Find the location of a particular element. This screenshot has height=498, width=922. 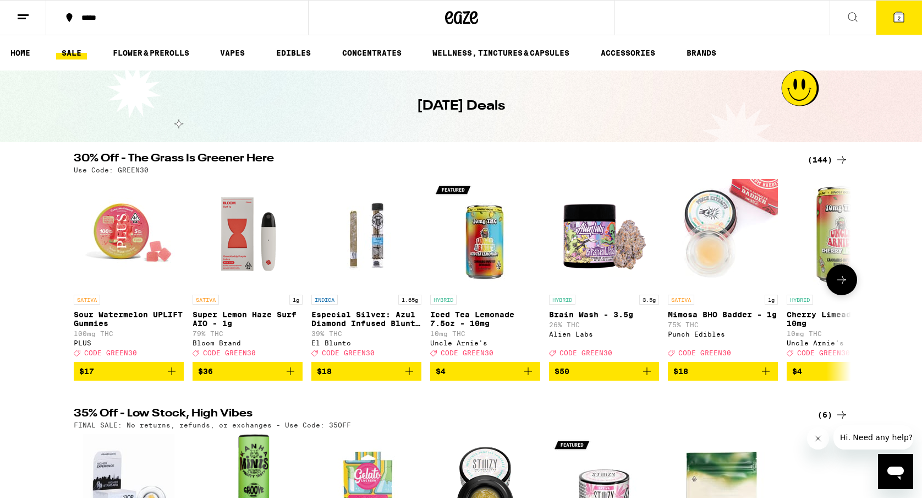

img: Uncle Arnie's - Iced Tea Lemonade 7.5oz - 10mg is located at coordinates (485, 234).